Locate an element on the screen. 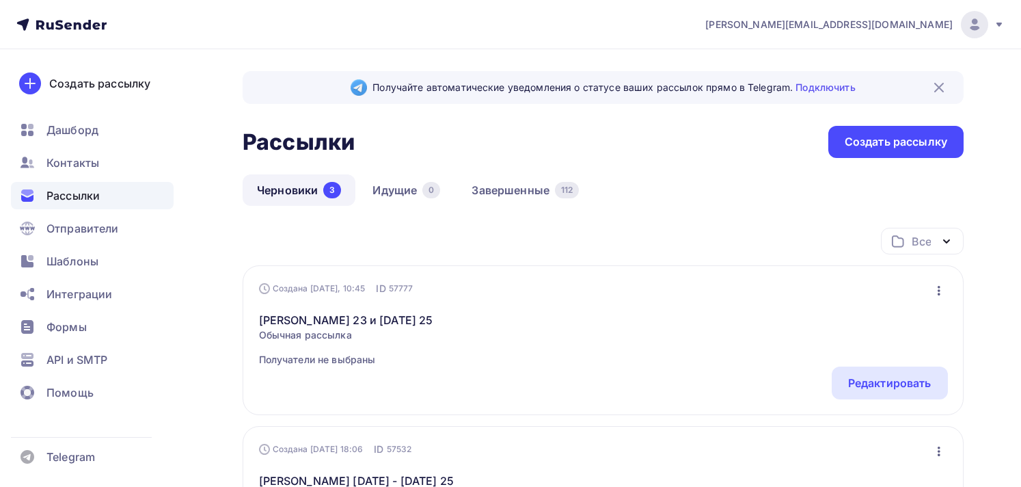 This screenshot has width=1021, height=487. span: API и SMTP is located at coordinates (77, 360).